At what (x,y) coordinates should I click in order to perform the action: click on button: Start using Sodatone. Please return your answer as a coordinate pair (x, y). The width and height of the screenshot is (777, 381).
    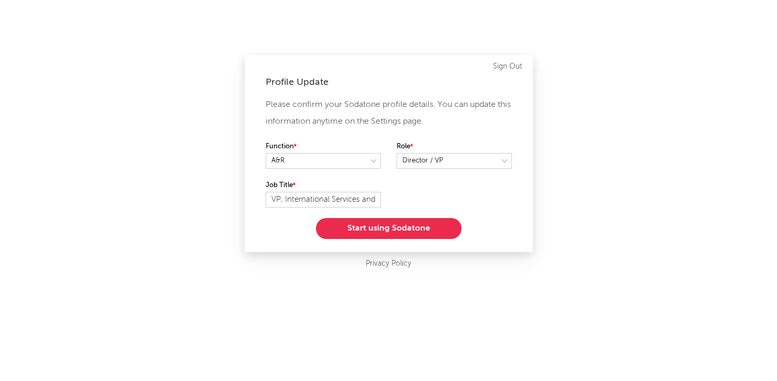
    Looking at the image, I should click on (389, 229).